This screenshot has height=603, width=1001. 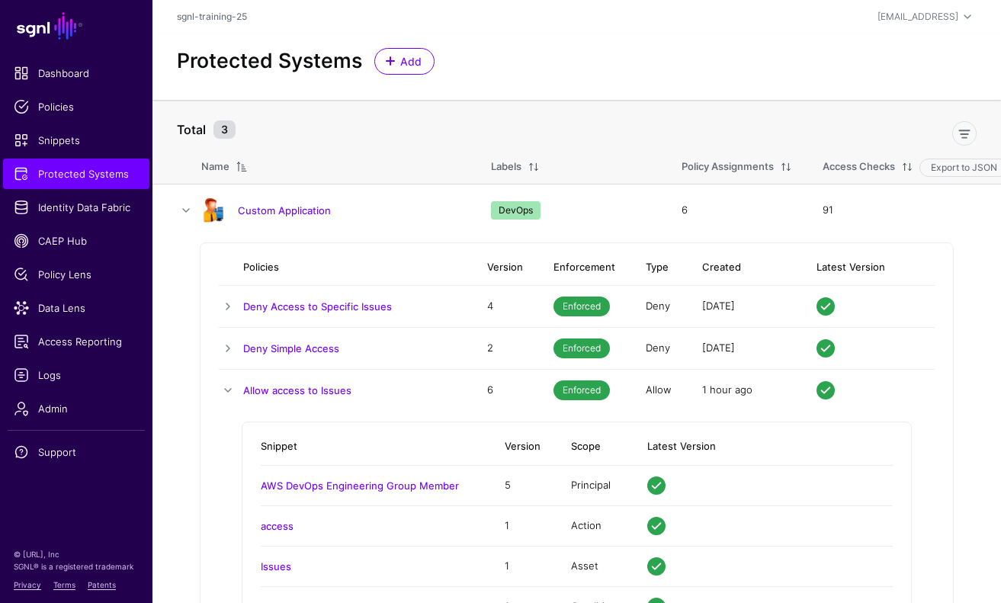 What do you see at coordinates (76, 73) in the screenshot?
I see `span: Dashboard` at bounding box center [76, 73].